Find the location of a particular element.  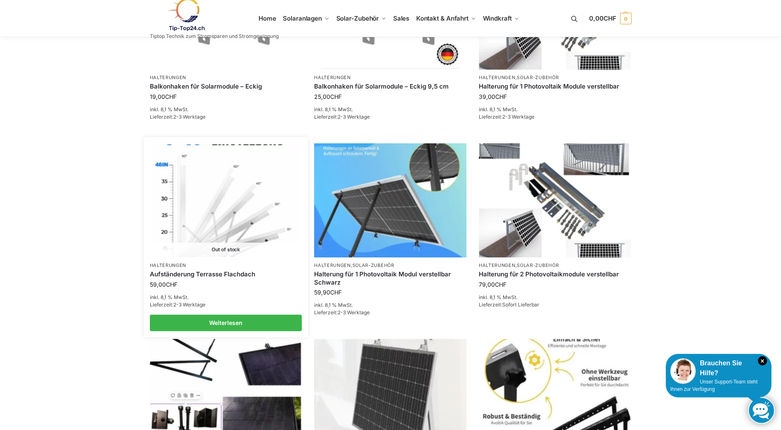

bdi: 39,00 is located at coordinates (493, 96).